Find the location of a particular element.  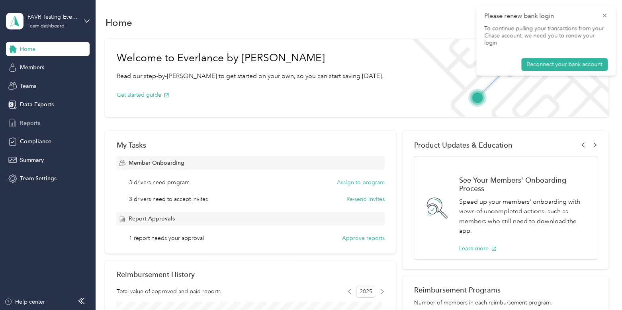

div: FAVR Testing Everlance Main is located at coordinates (52, 17).